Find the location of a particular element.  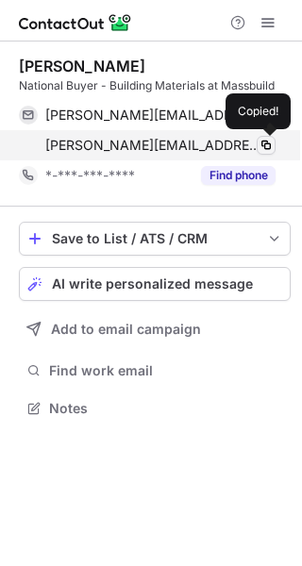

span: AI write personalized message is located at coordinates (152, 284).